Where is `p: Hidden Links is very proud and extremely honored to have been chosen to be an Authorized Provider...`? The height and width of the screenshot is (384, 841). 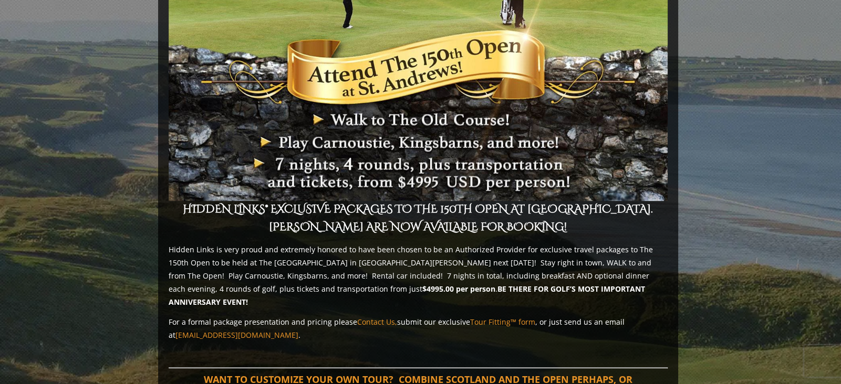
p: Hidden Links is very proud and extremely honored to have been chosen to be an Authorized Provider... is located at coordinates (418, 276).